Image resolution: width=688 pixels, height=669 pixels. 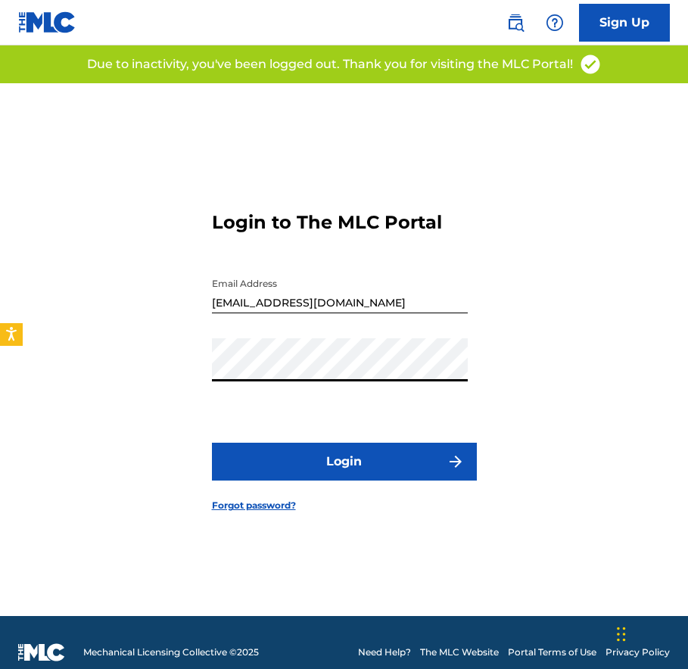 I want to click on img: help, so click(x=555, y=23).